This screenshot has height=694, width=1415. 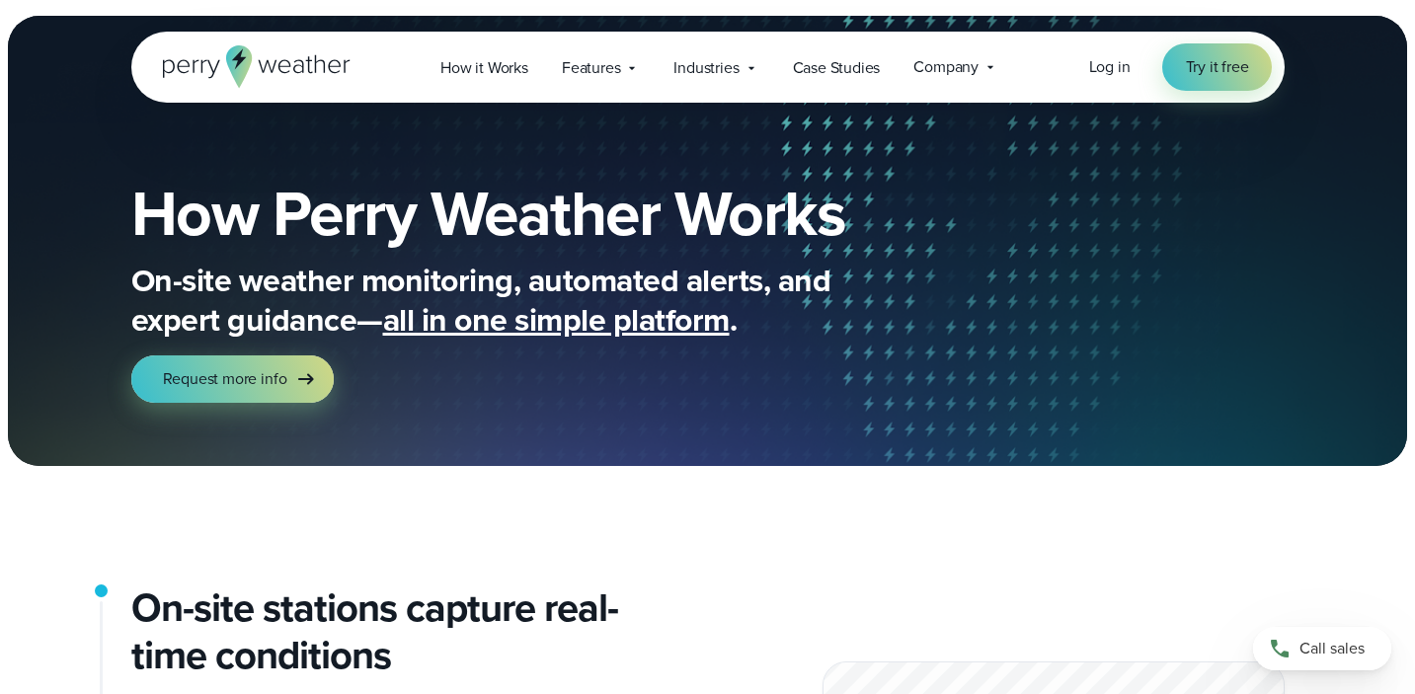 What do you see at coordinates (1110, 67) in the screenshot?
I see `a: Log in` at bounding box center [1110, 67].